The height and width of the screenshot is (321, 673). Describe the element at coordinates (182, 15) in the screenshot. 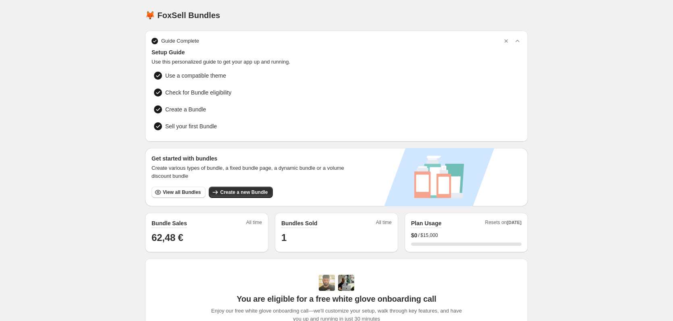

I see `h1: 🦊 FoxSell Bundles` at that location.